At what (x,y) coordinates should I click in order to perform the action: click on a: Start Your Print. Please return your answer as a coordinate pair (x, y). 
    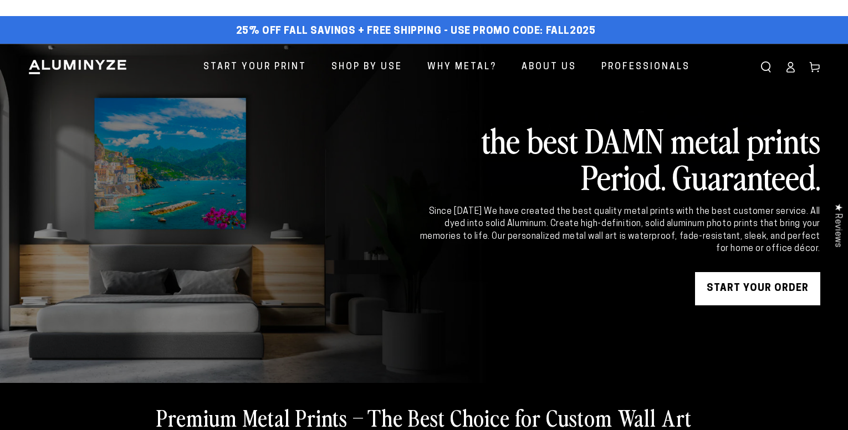
    Looking at the image, I should click on (255, 67).